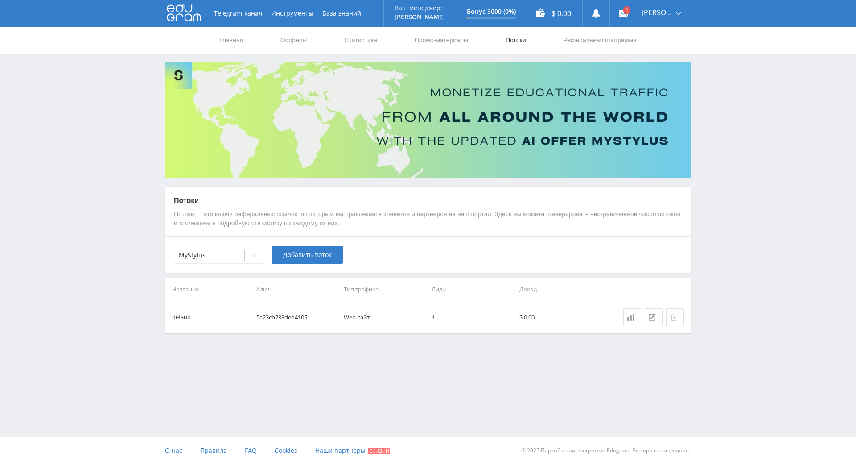 This screenshot has height=464, width=856. What do you see at coordinates (428, 120) in the screenshot?
I see `img: Banner` at bounding box center [428, 120].